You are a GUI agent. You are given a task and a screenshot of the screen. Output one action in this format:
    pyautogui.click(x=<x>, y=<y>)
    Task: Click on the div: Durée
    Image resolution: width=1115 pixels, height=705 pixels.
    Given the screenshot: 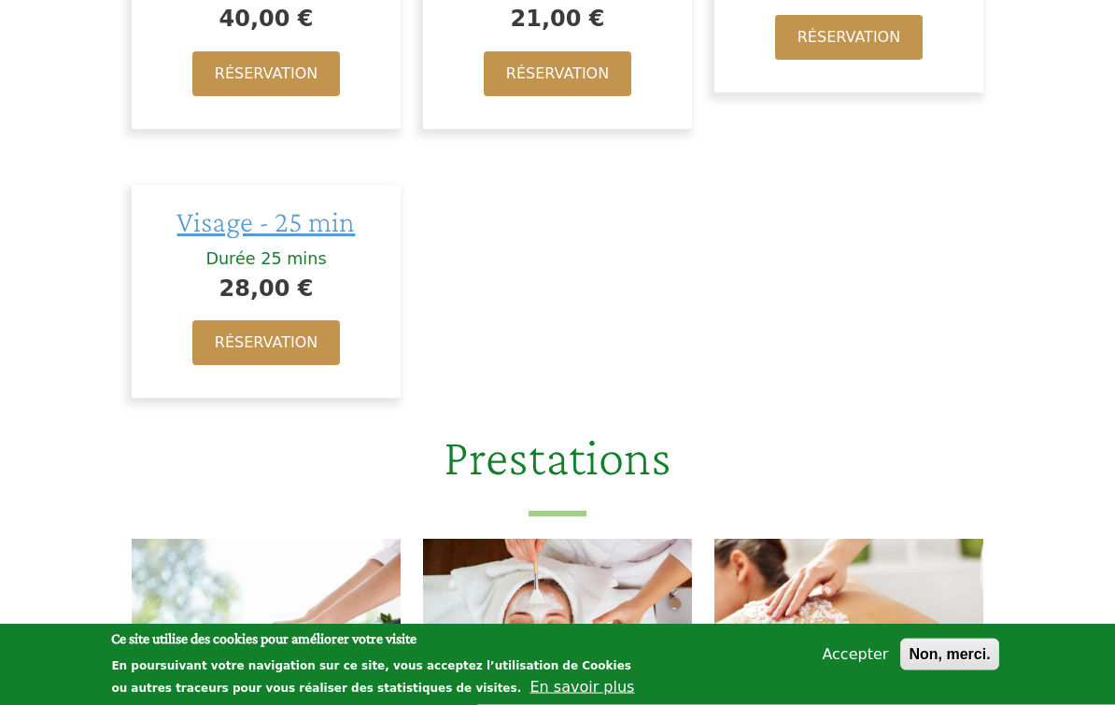 What is the action you would take?
    pyautogui.click(x=230, y=260)
    